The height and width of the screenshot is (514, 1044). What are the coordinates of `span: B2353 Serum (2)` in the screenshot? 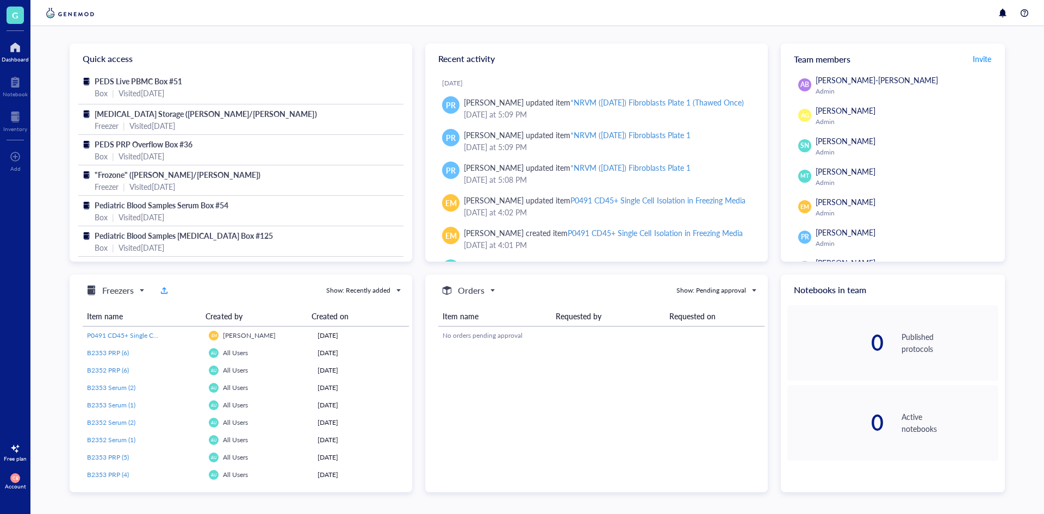 It's located at (111, 387).